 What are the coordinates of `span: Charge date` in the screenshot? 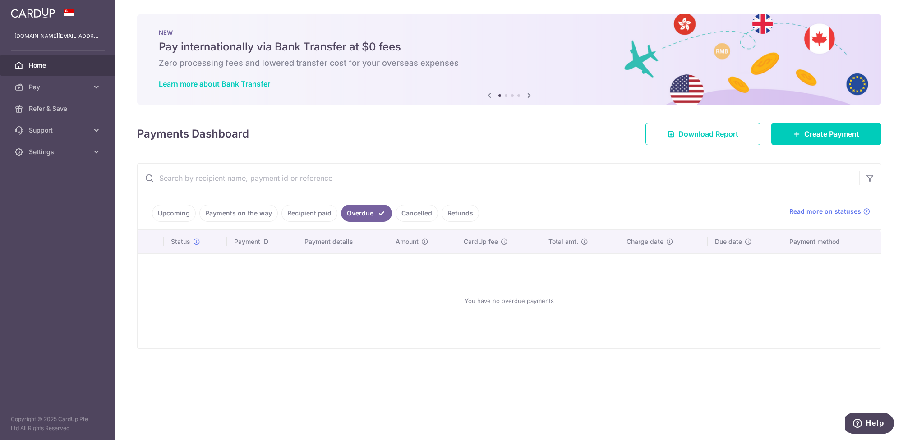 It's located at (645, 242).